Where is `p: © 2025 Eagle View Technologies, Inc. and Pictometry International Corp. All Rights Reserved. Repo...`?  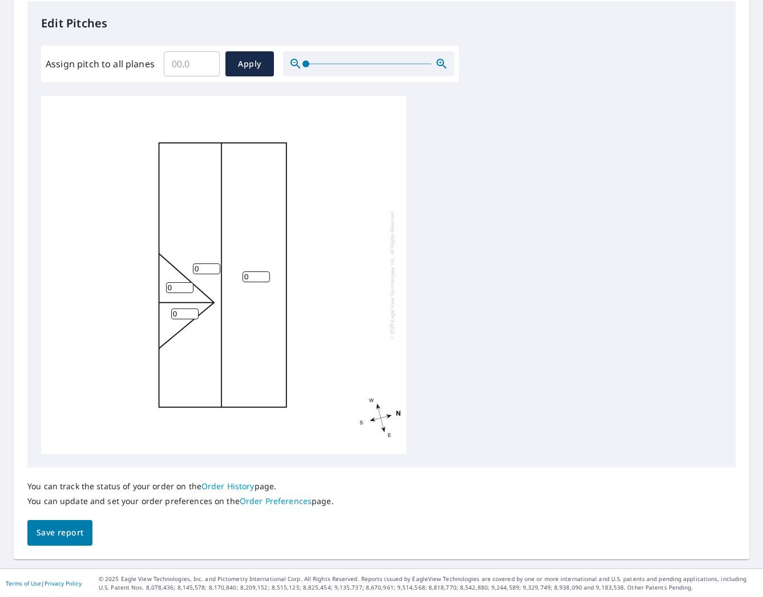 p: © 2025 Eagle View Technologies, Inc. and Pictometry International Corp. All Rights Reserved. Repo... is located at coordinates (428, 584).